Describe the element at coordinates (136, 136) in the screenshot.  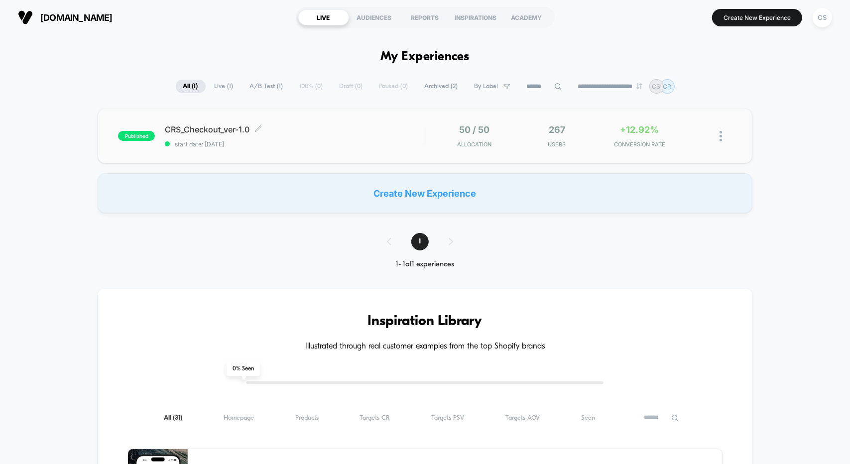
I see `span: published` at that location.